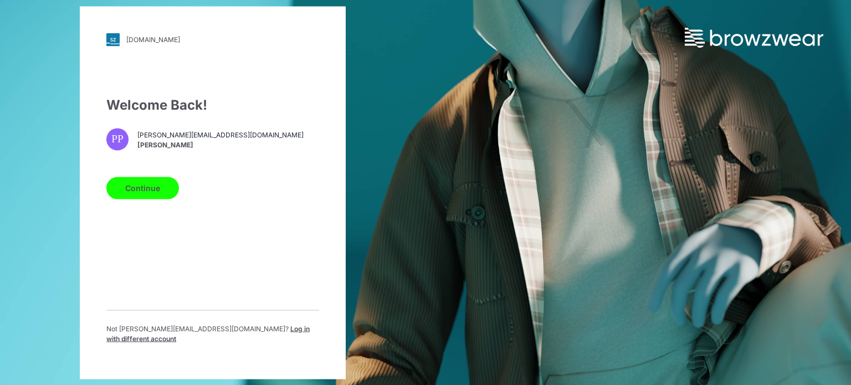  I want to click on div: Welcome Back!, so click(213, 105).